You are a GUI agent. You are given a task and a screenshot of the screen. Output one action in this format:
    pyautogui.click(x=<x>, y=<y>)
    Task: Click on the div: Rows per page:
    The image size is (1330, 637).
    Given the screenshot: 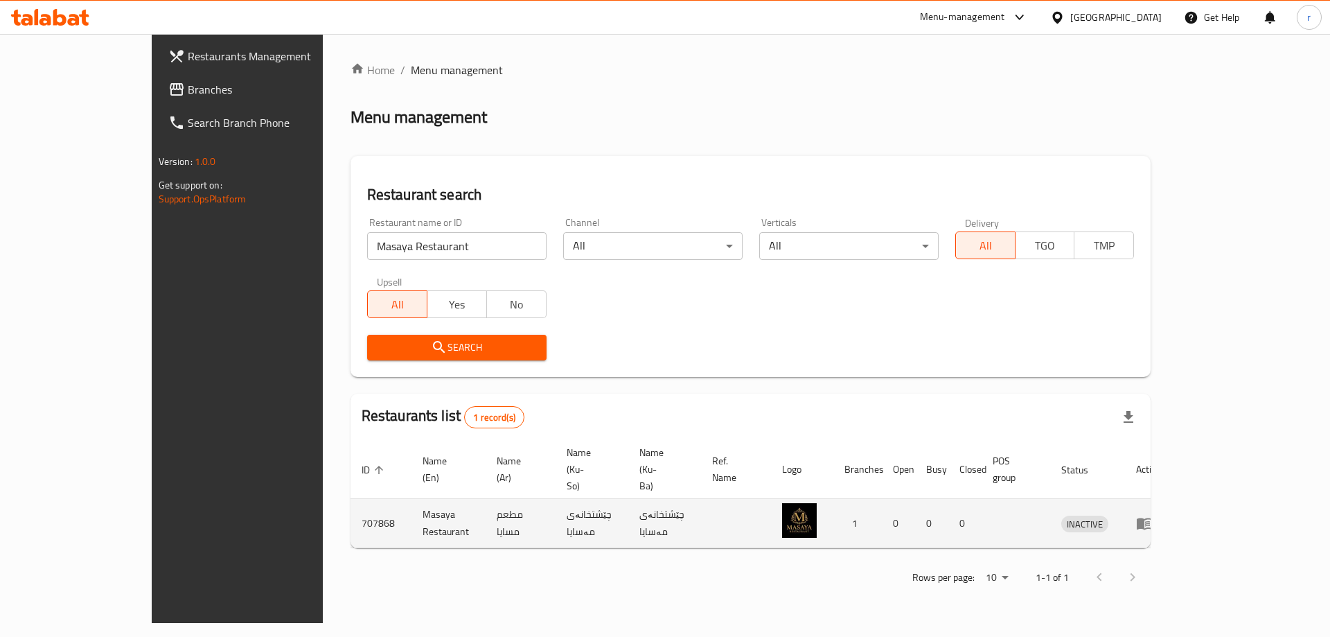 What is the action you would take?
    pyautogui.click(x=997, y=578)
    